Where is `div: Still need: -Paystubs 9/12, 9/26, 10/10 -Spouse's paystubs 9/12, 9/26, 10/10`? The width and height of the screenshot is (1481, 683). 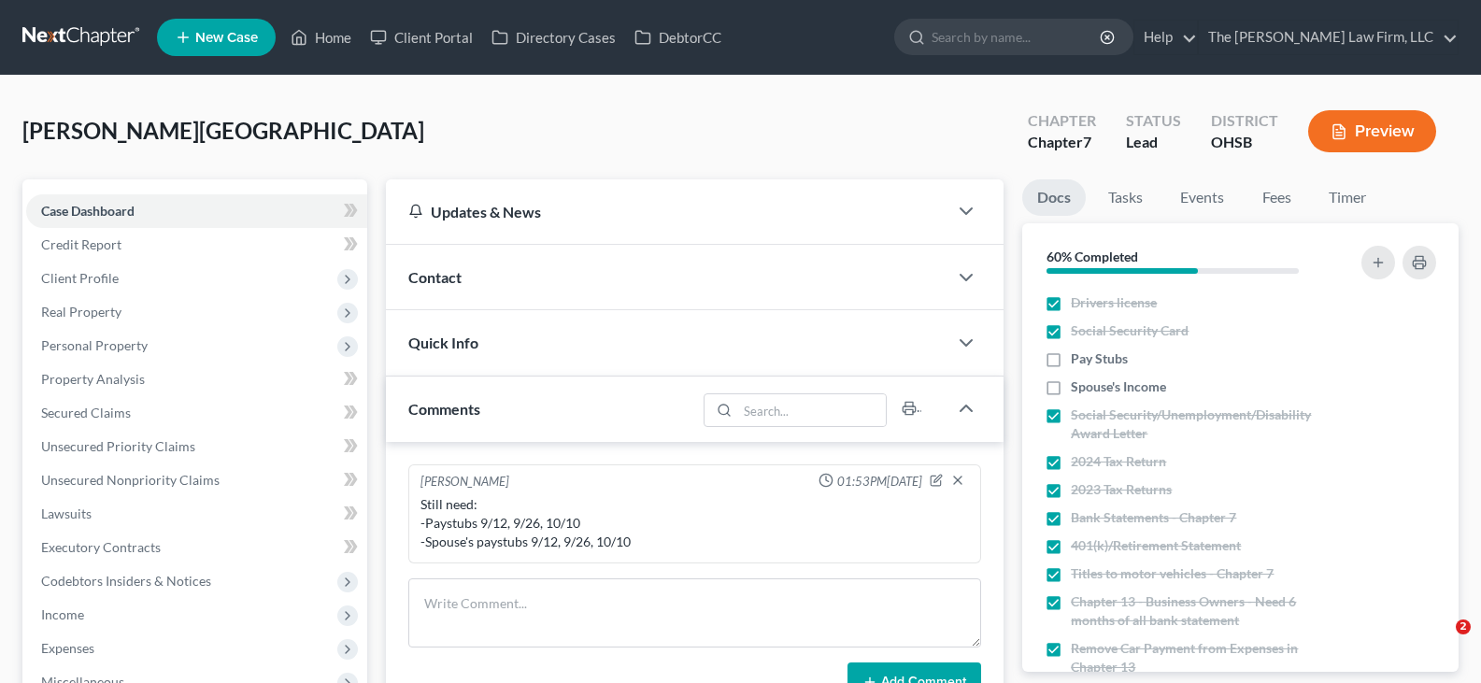 div: Still need: -Paystubs 9/12, 9/26, 10/10 -Spouse's paystubs 9/12, 9/26, 10/10 is located at coordinates (694, 523).